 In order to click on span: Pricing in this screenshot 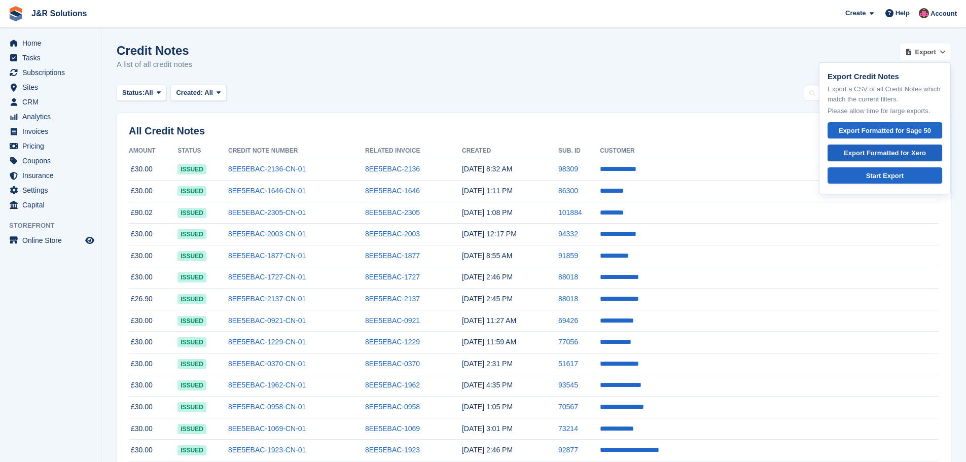, I will do `click(53, 146)`.